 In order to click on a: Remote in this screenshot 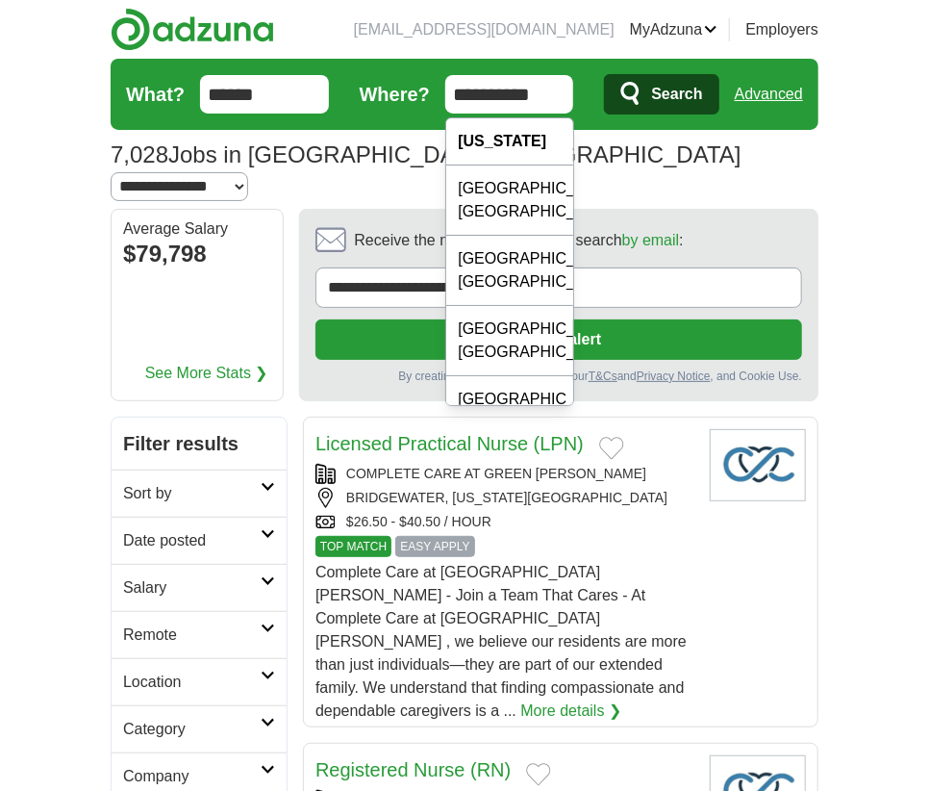, I will do `click(199, 634)`.